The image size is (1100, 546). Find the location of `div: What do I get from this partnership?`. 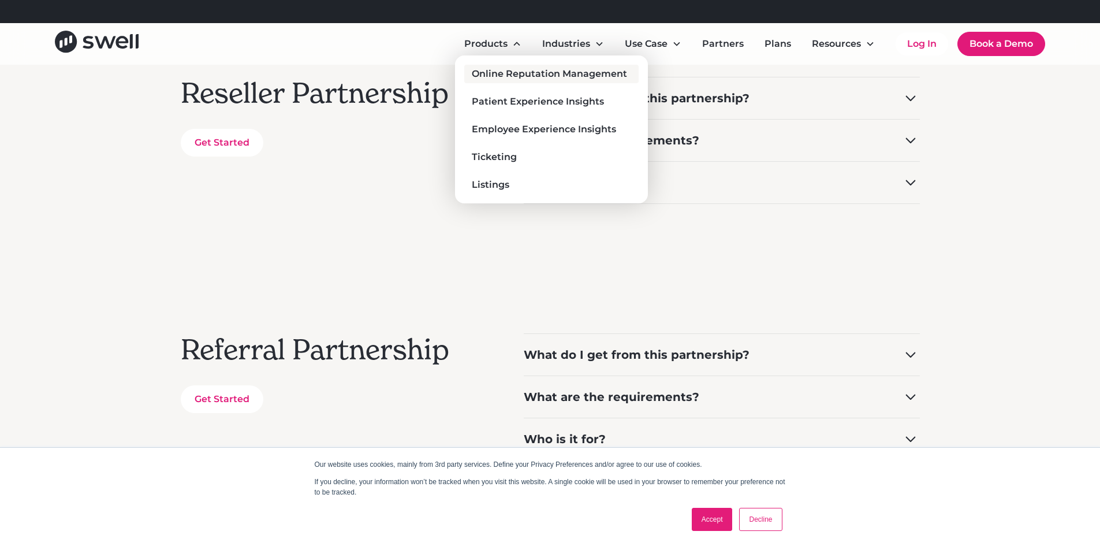

div: What do I get from this partnership? is located at coordinates (636, 355).